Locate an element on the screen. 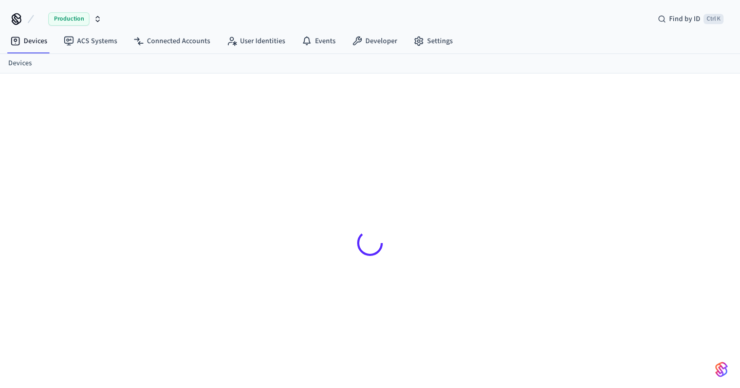 This screenshot has height=388, width=740. span: Find by ID is located at coordinates (685, 19).